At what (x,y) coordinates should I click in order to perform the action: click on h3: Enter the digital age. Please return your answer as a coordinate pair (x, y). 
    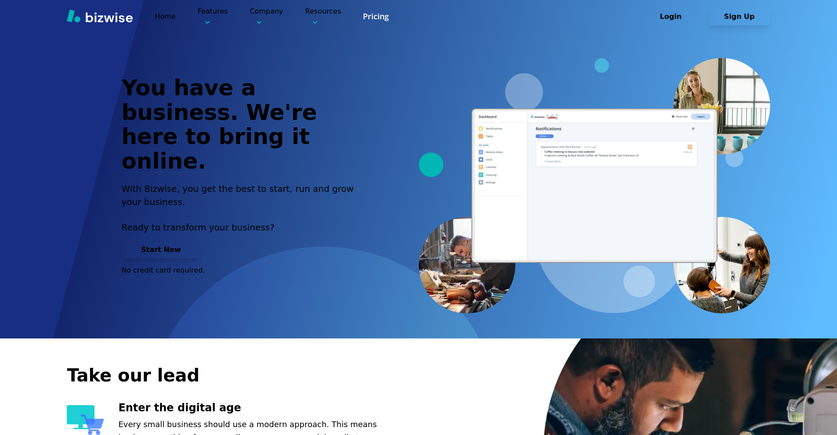
    Looking at the image, I should click on (257, 408).